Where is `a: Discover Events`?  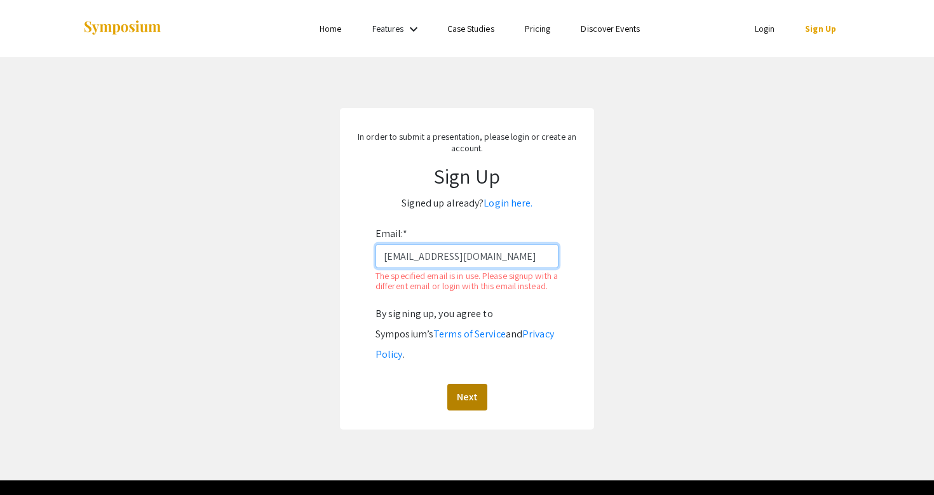
a: Discover Events is located at coordinates (610, 29).